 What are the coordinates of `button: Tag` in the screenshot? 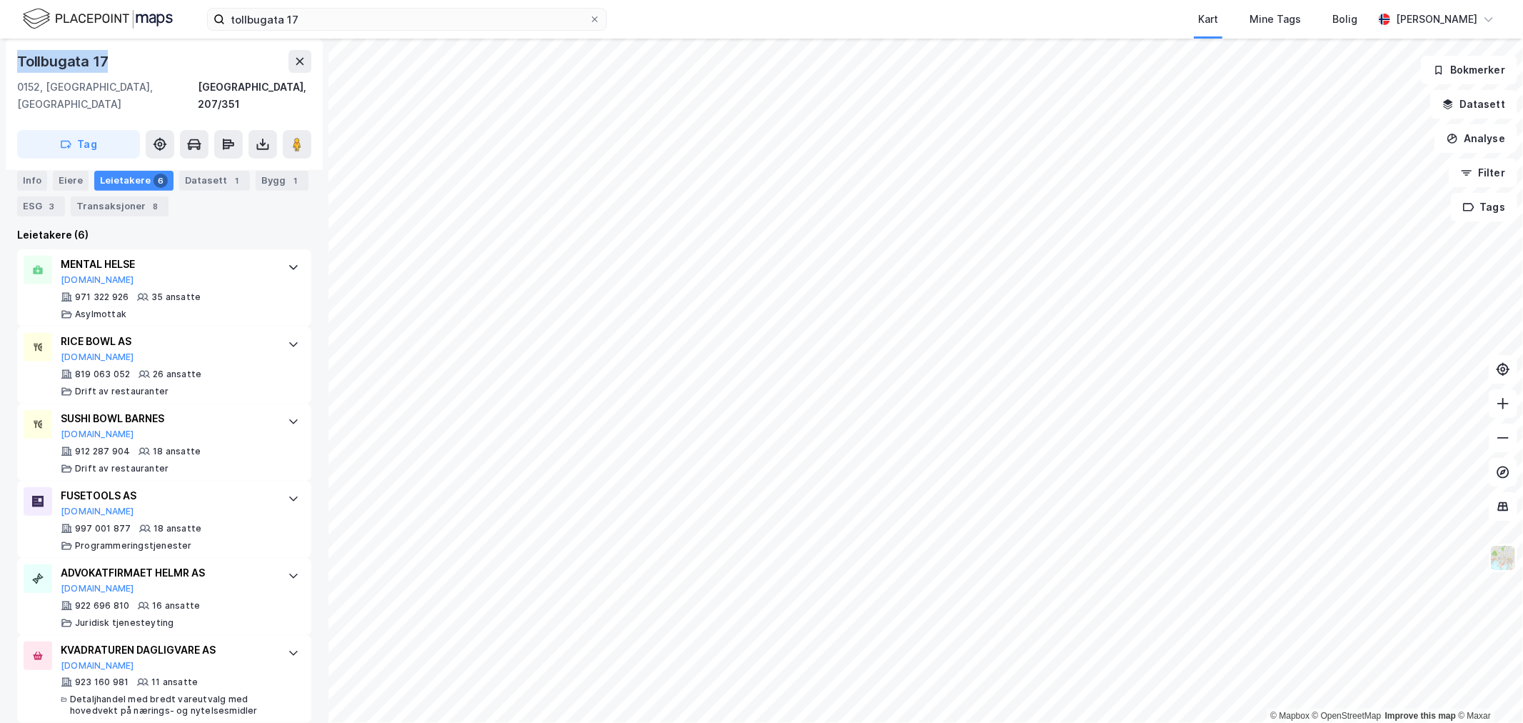 It's located at (79, 144).